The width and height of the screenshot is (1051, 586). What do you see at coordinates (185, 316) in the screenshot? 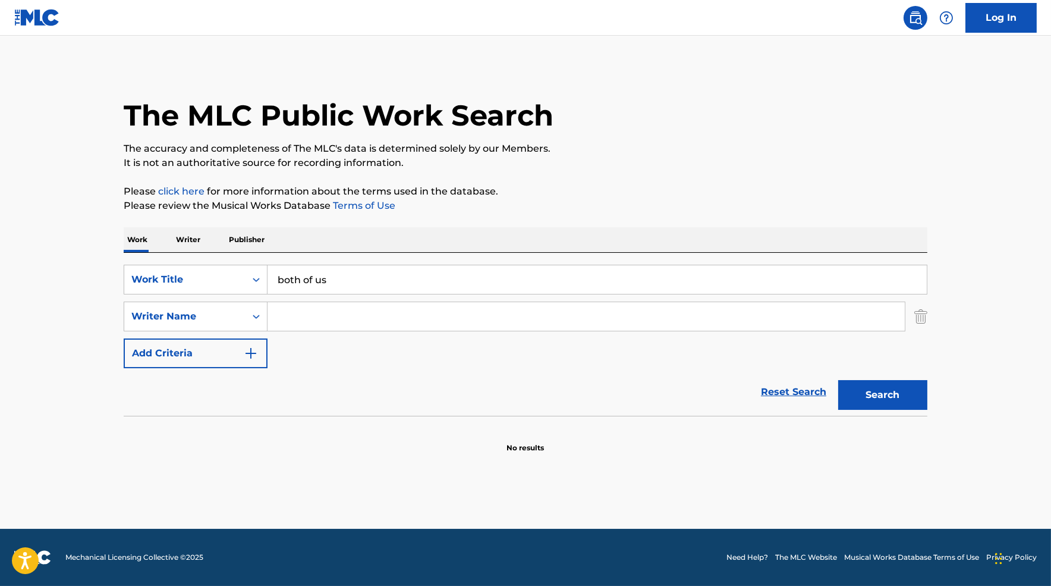
I see `div: Writer Name` at bounding box center [185, 316].